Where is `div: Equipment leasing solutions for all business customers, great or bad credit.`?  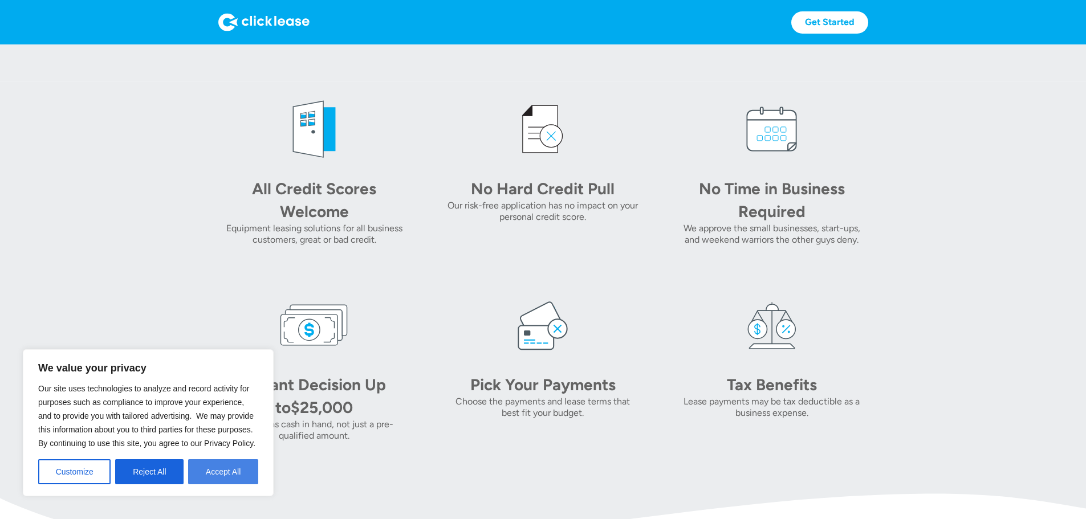
div: Equipment leasing solutions for all business customers, great or bad credit. is located at coordinates (314, 234).